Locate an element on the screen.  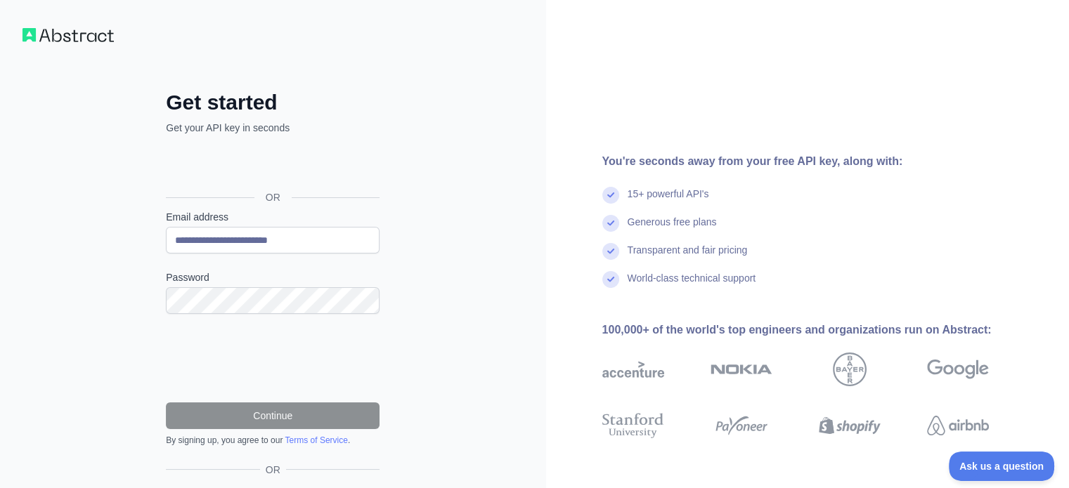
img: airbnb is located at coordinates (958, 426).